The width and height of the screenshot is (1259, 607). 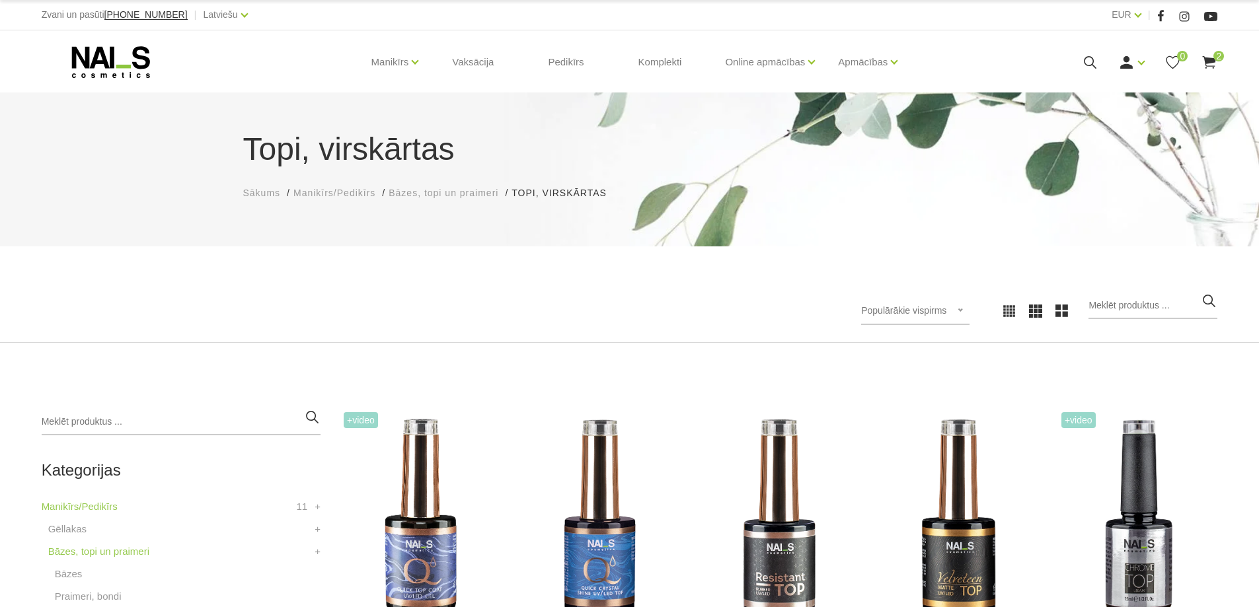 What do you see at coordinates (444, 193) in the screenshot?
I see `span: Bāzes, topi un praimeri` at bounding box center [444, 193].